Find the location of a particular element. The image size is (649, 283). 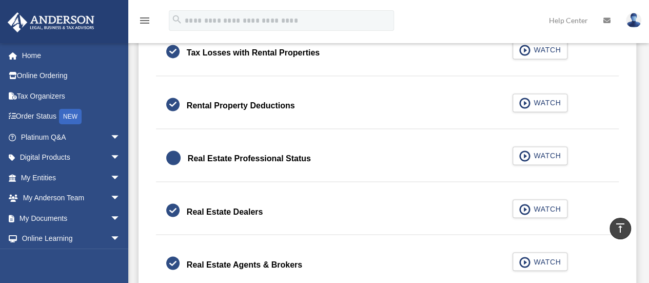

a: My Documentsarrow_drop_down is located at coordinates (71, 218).